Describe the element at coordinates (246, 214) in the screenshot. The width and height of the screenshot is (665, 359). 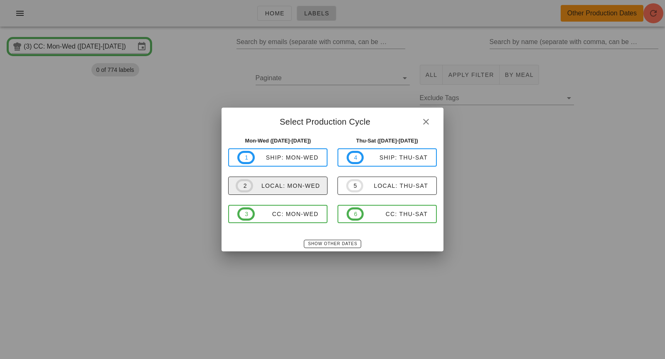
I see `span: 3` at that location.